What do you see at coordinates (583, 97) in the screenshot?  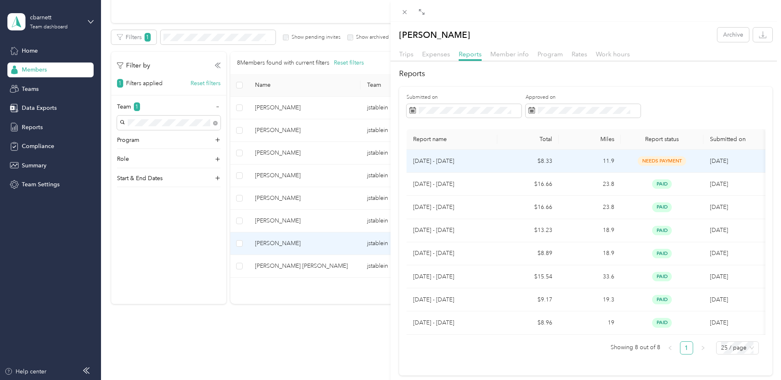 I see `label: Approved on` at bounding box center [583, 97].